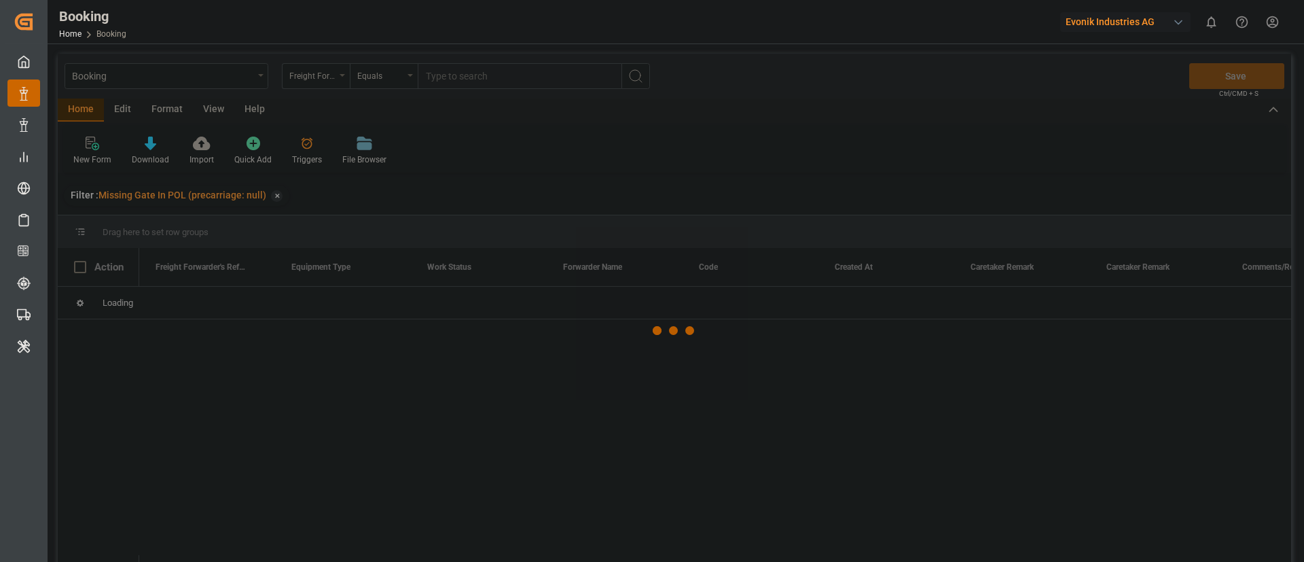 The height and width of the screenshot is (562, 1304). What do you see at coordinates (1211, 22) in the screenshot?
I see `button: show 0 new notifications` at bounding box center [1211, 22].